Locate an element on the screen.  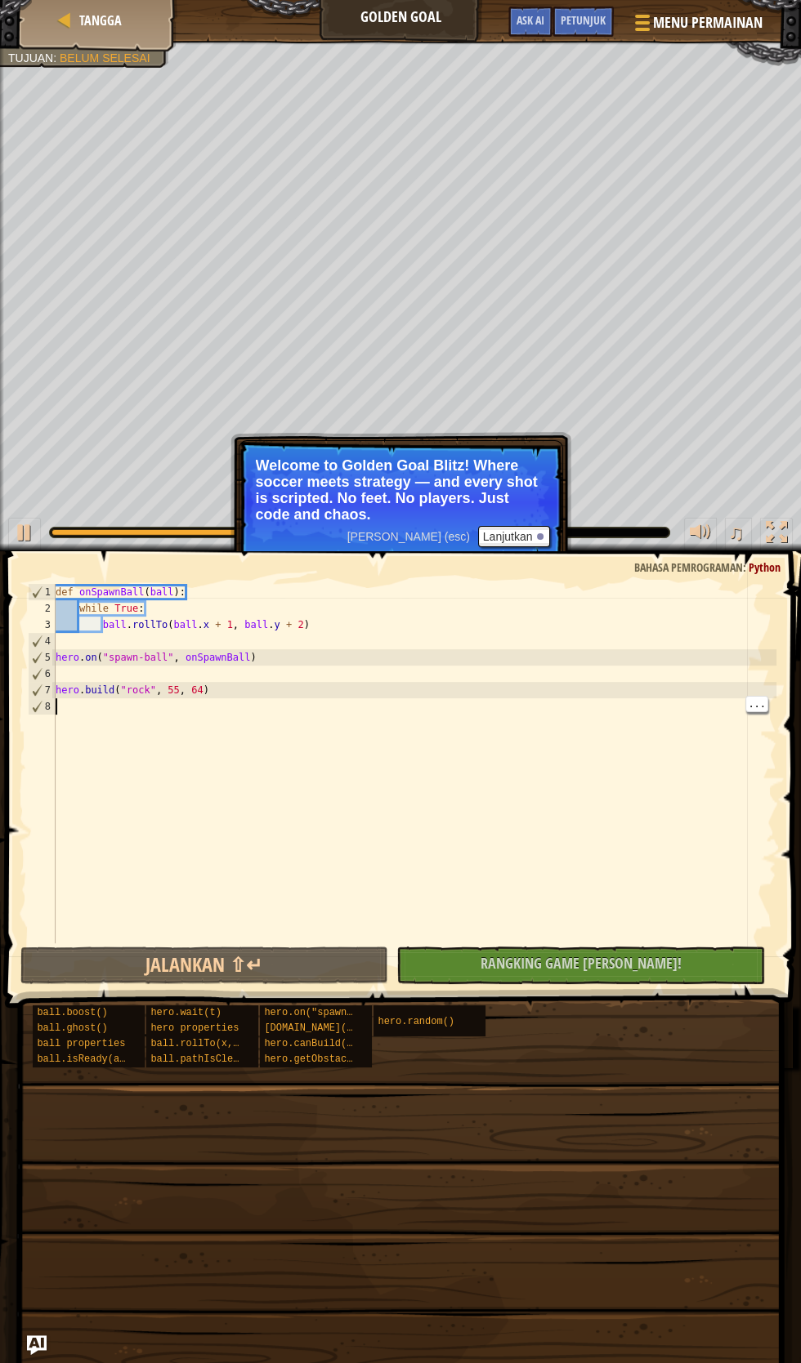
span: Python is located at coordinates (764, 567).